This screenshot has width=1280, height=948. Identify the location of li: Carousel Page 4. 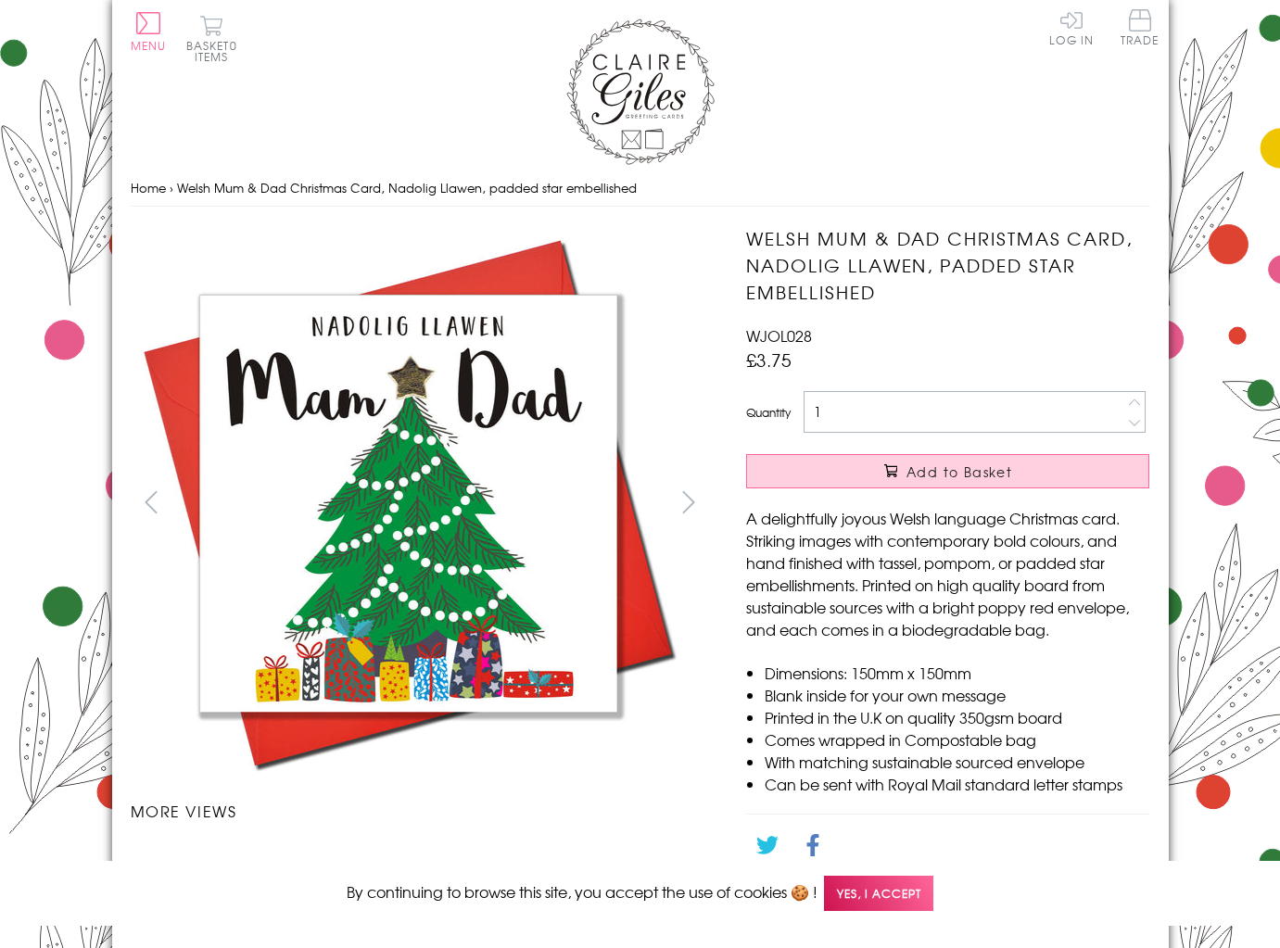
(637, 861).